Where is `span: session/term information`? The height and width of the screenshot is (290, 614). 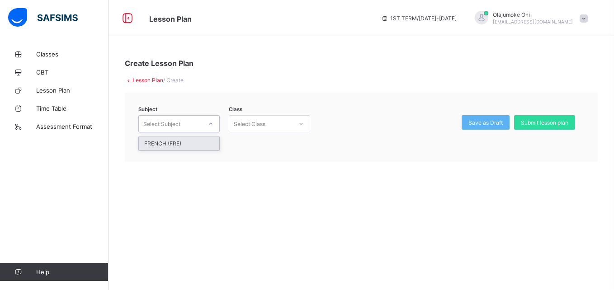
span: session/term information is located at coordinates (419, 18).